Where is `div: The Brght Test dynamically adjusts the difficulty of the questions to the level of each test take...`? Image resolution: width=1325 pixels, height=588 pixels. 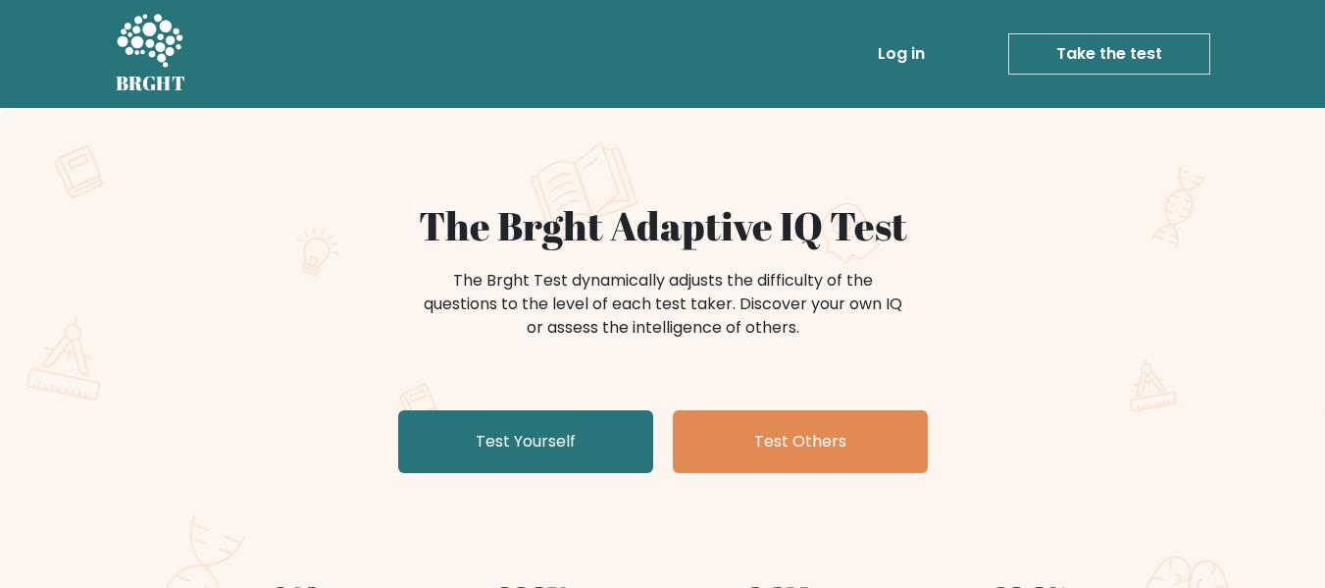
div: The Brght Test dynamically adjusts the difficulty of the questions to the level of each test take... is located at coordinates (663, 304).